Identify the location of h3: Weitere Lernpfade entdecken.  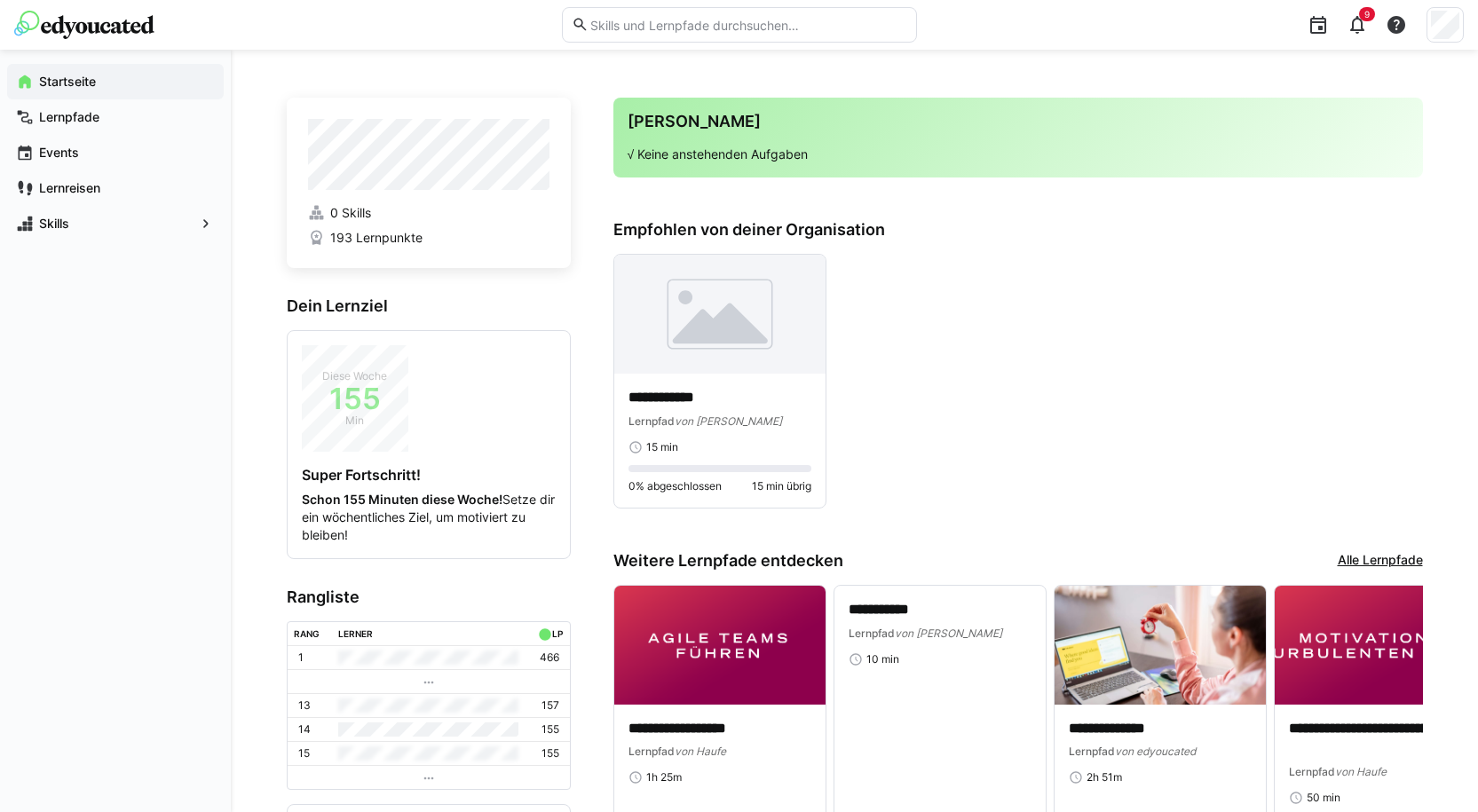
(728, 561).